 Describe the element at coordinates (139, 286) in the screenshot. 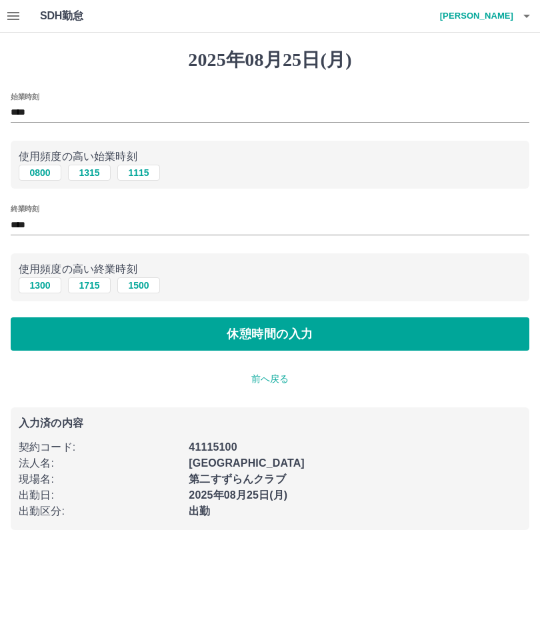

I see `button: 1500` at that location.